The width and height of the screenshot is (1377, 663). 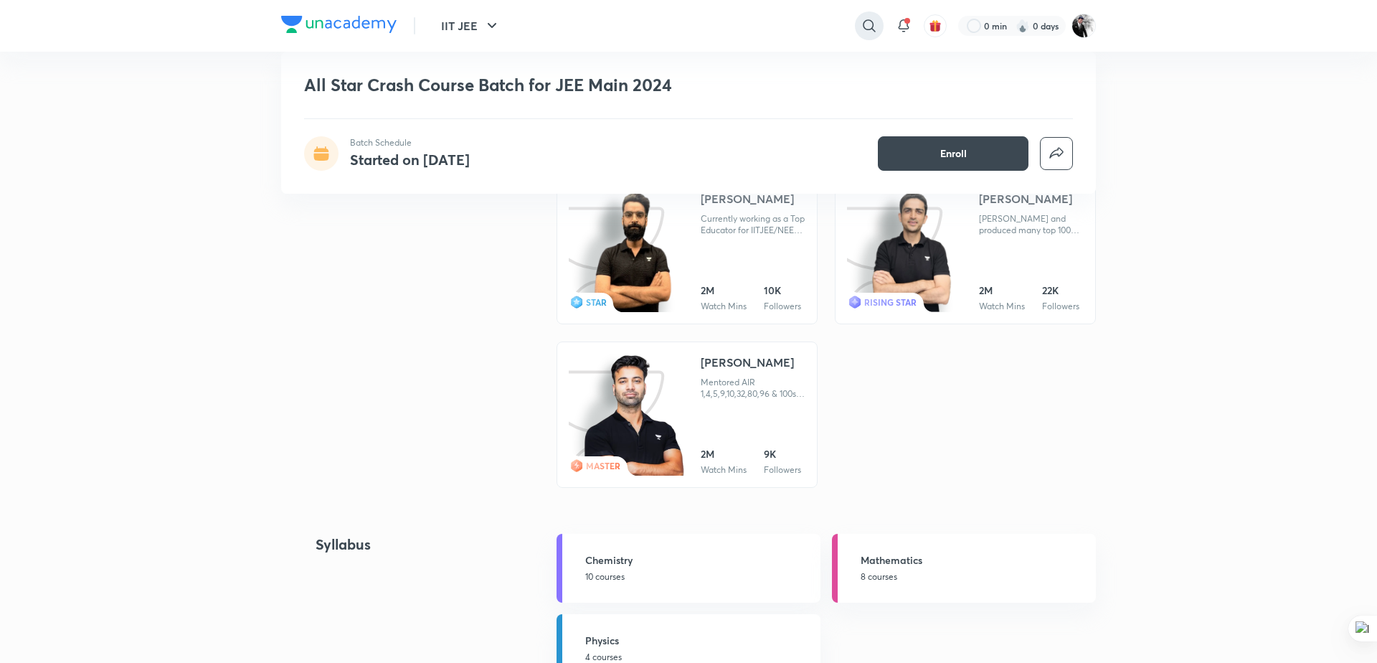 What do you see at coordinates (890, 302) in the screenshot?
I see `span: RISING STAR` at bounding box center [890, 302].